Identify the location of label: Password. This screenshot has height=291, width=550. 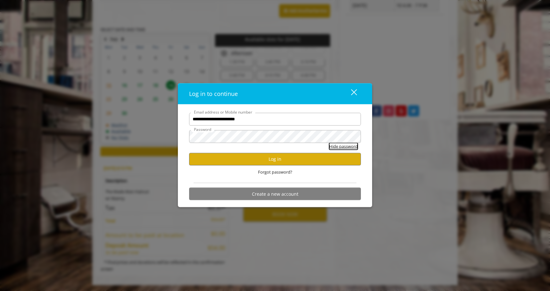
(202, 129).